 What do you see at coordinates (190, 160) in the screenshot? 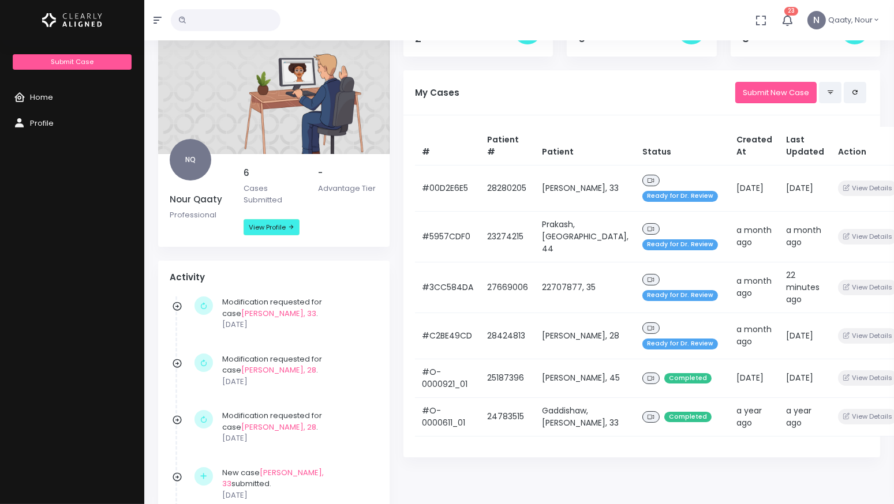
I see `span: NQ` at bounding box center [190, 160].